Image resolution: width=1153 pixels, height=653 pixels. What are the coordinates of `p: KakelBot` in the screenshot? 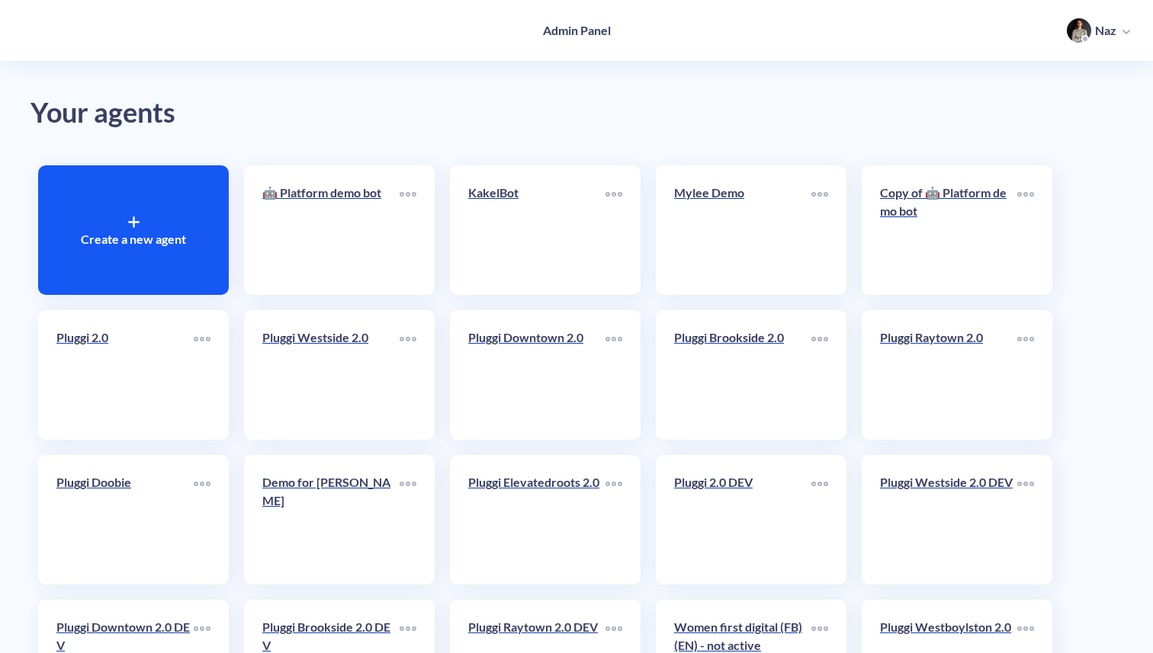 It's located at (537, 193).